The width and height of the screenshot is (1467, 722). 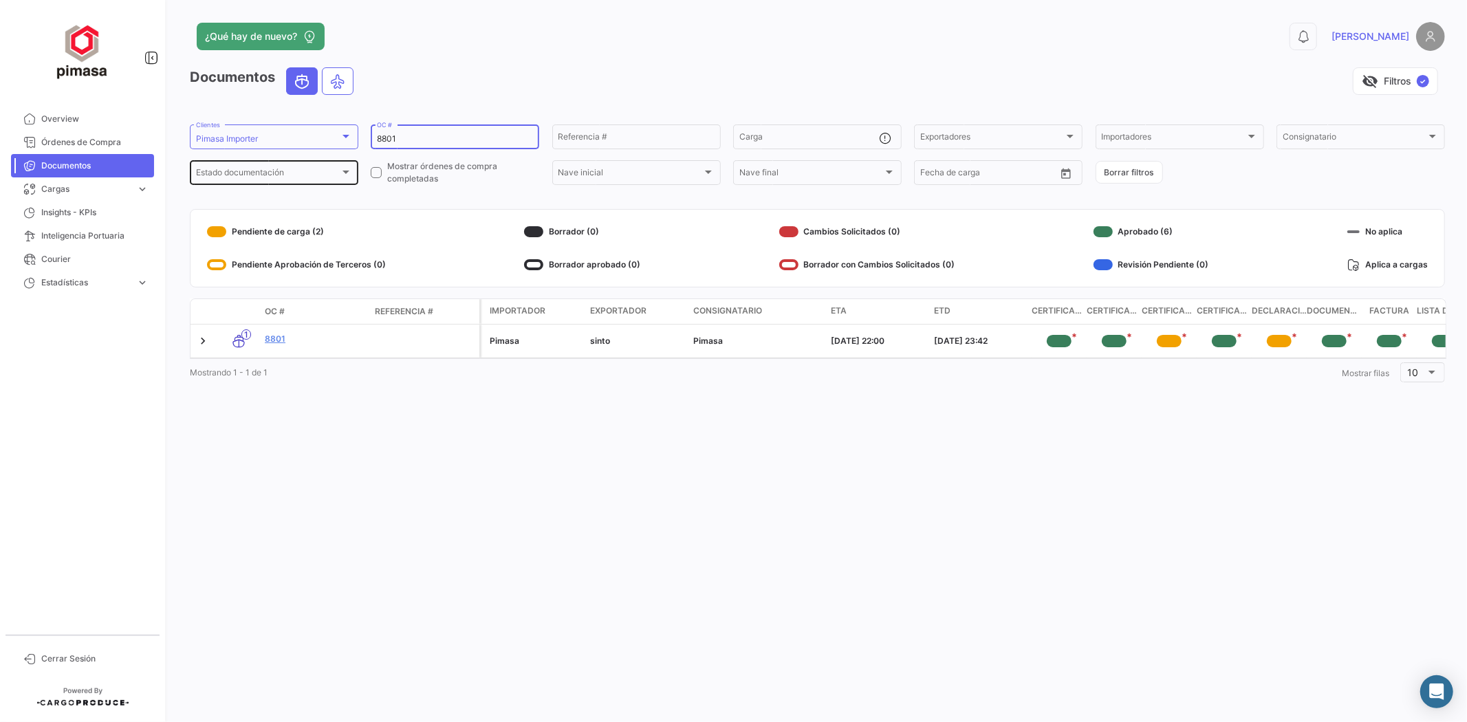 I want to click on span: Insights - KPIs, so click(x=95, y=213).